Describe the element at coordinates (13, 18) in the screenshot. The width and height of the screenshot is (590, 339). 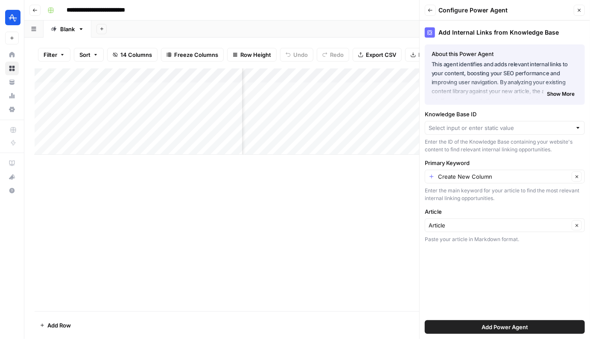
I see `img: Amplitude Logo` at that location.